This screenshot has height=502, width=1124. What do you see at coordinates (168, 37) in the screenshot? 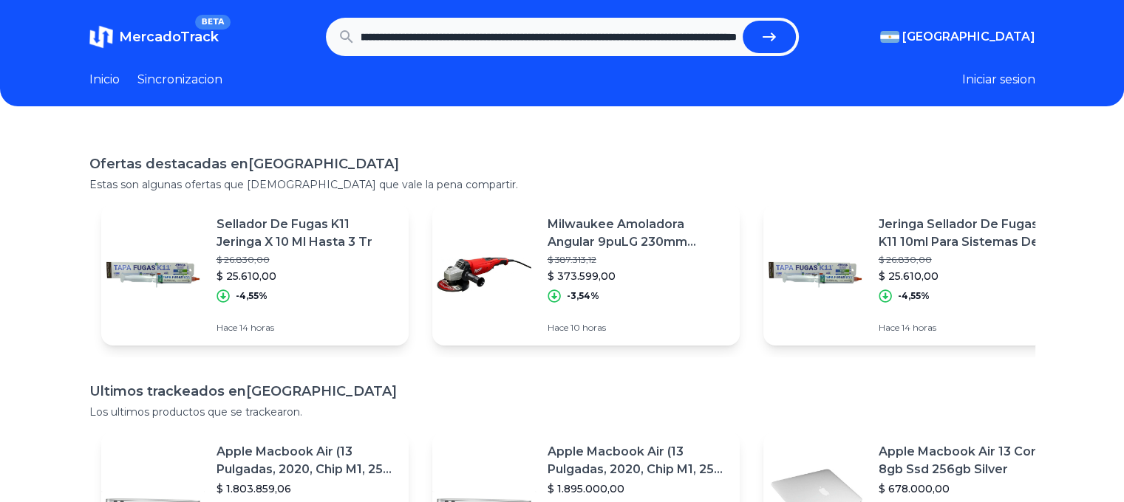
I see `span: MercadoTrack` at bounding box center [168, 37].